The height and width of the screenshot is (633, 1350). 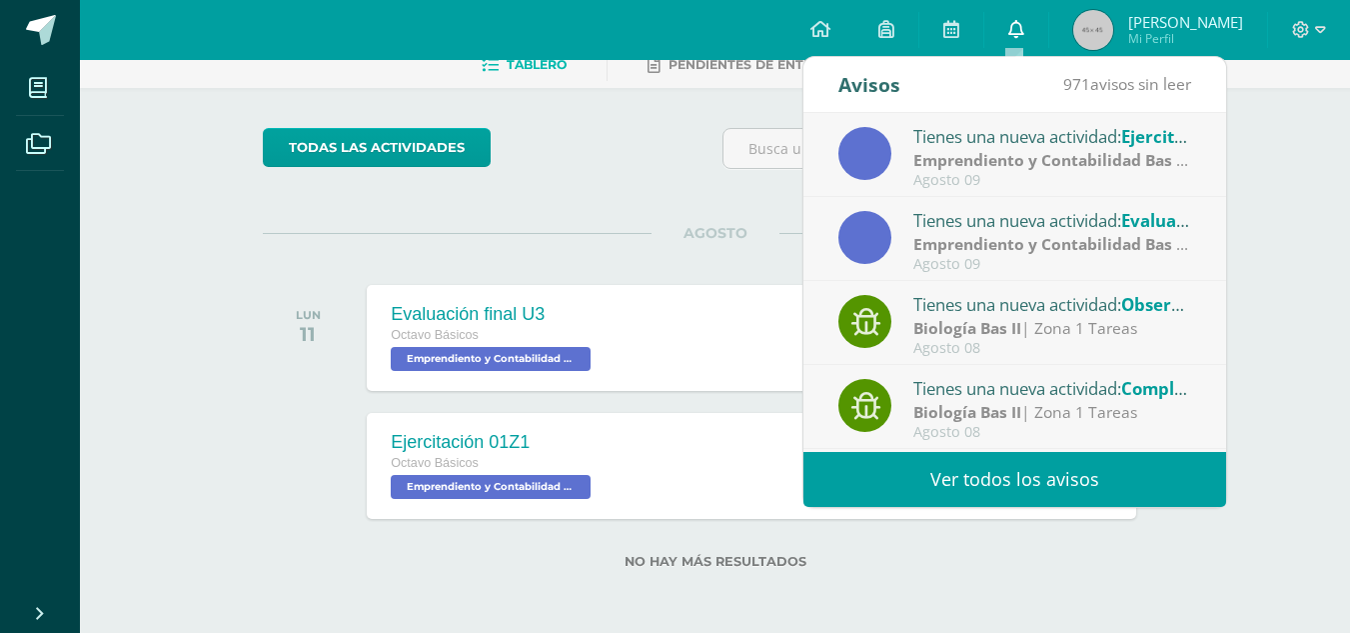 I want to click on span: Observación de hueso, so click(x=1214, y=304).